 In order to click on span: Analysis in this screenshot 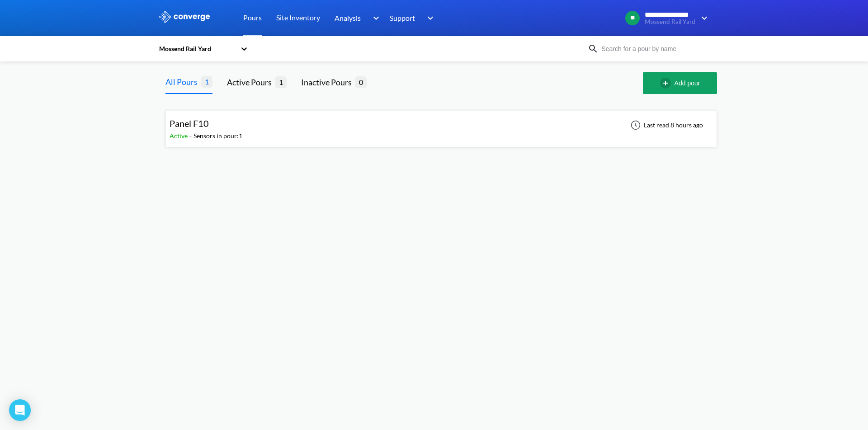, I will do `click(348, 18)`.